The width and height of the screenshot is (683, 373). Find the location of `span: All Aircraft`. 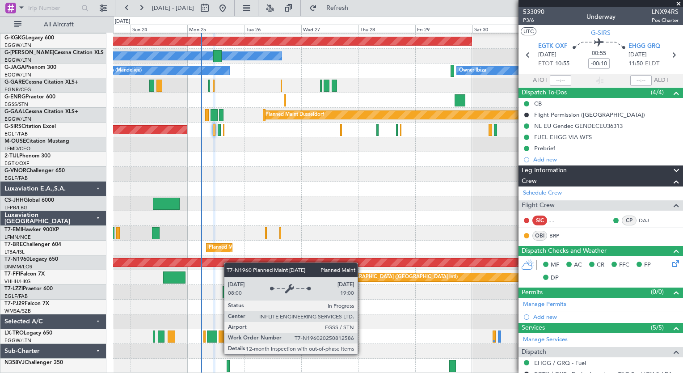

span: All Aircraft is located at coordinates (59, 25).